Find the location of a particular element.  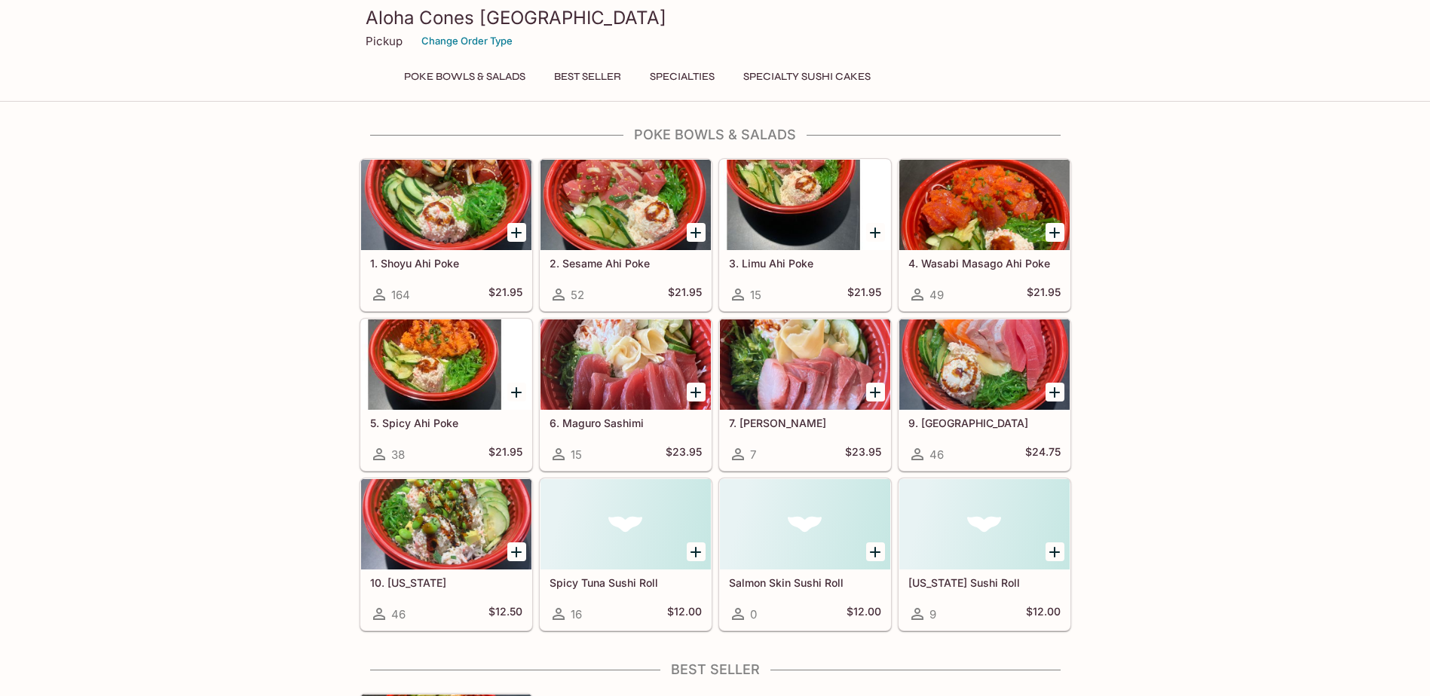

button: Add 5. Spicy Ahi Poke is located at coordinates (516, 392).